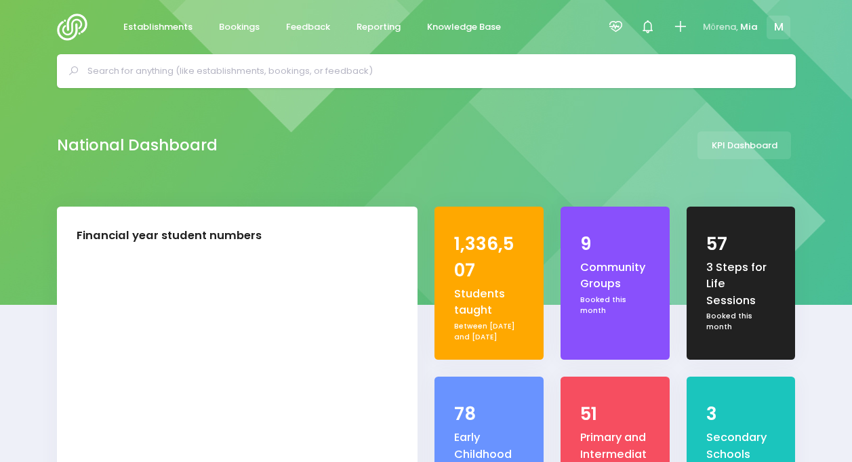 The height and width of the screenshot is (462, 852). I want to click on span: Knowledge Base, so click(464, 27).